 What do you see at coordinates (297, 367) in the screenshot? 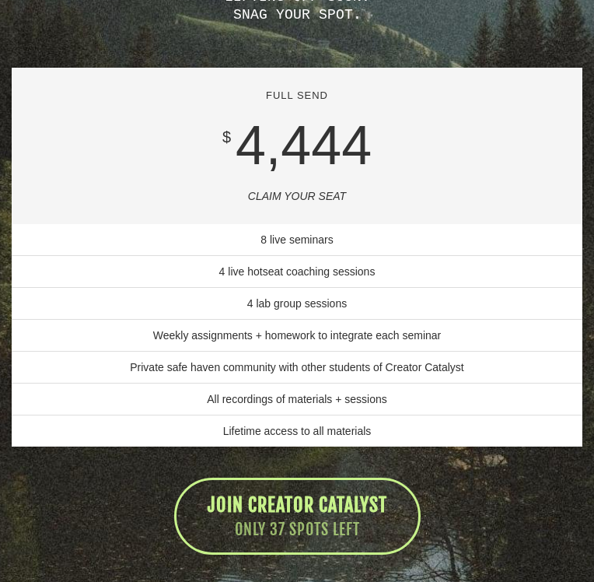
I see `span: Private safe haven community with other students of Creator Catalyst` at bounding box center [297, 367].